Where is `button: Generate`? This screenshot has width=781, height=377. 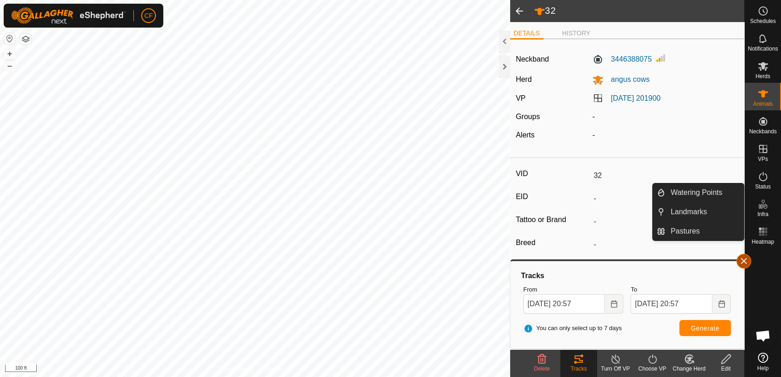
button: Generate is located at coordinates (705, 328).